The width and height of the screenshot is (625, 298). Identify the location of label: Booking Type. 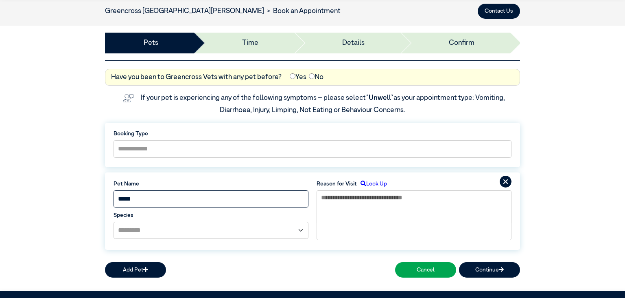
(313, 134).